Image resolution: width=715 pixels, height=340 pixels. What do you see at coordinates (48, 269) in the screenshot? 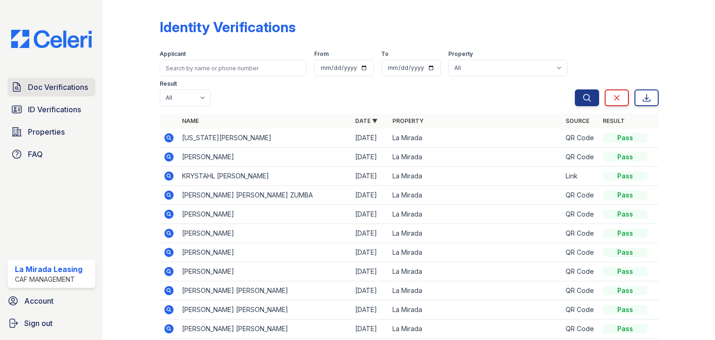
I see `div: La Mirada Leasing` at bounding box center [48, 269].